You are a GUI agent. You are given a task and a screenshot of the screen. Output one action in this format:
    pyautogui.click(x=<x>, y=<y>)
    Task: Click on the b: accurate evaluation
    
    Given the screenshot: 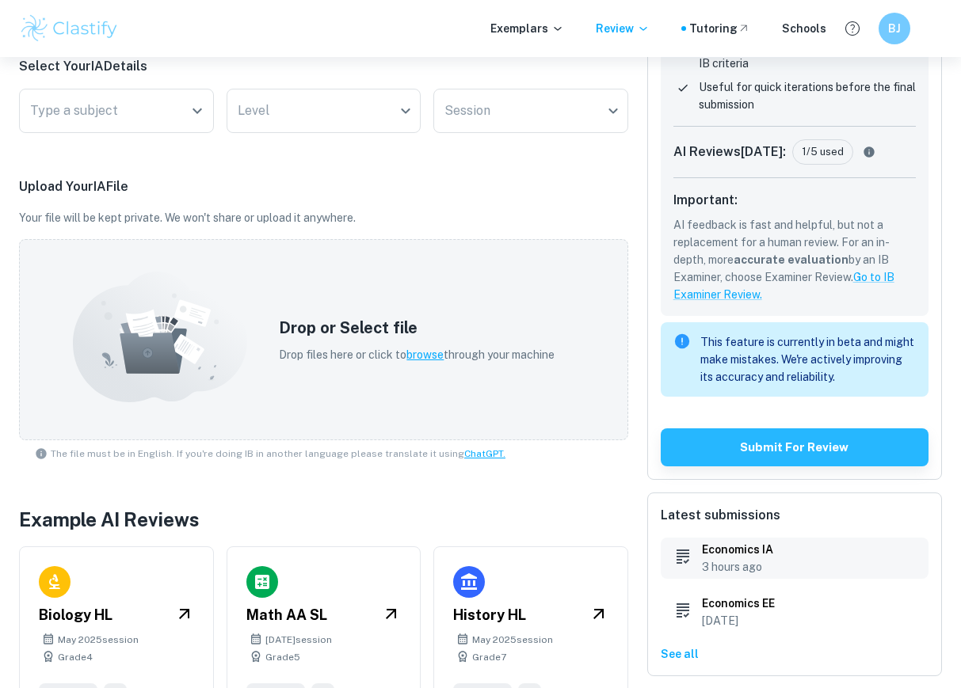 What is the action you would take?
    pyautogui.click(x=791, y=260)
    